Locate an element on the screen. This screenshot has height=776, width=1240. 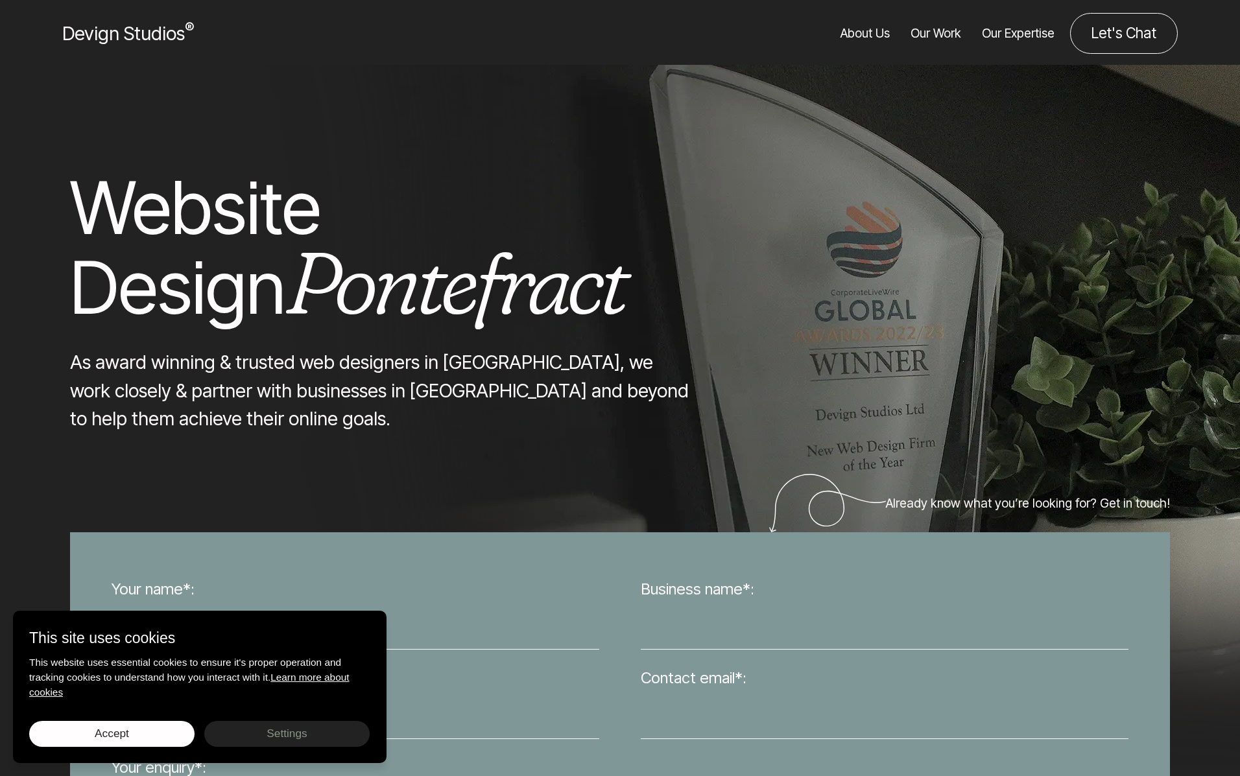
span: Accept is located at coordinates (112, 733).